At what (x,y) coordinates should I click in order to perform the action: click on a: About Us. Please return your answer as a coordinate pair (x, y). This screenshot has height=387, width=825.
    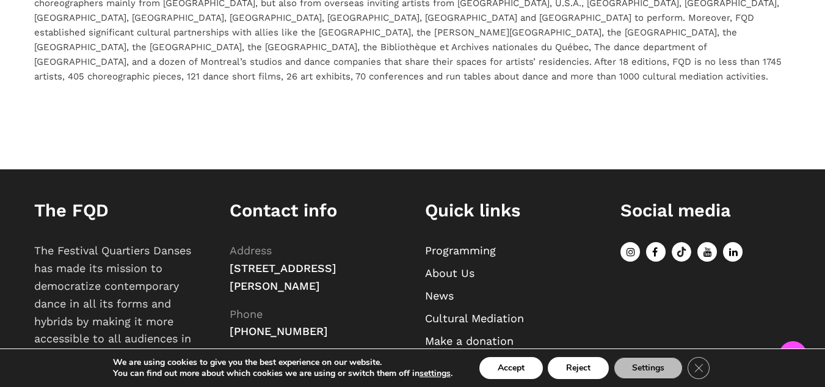
    Looking at the image, I should click on (449, 272).